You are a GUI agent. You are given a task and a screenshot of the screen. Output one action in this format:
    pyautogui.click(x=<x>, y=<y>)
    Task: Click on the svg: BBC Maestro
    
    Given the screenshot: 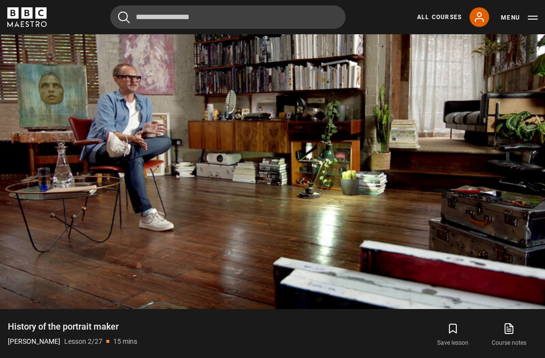 What is the action you would take?
    pyautogui.click(x=27, y=17)
    